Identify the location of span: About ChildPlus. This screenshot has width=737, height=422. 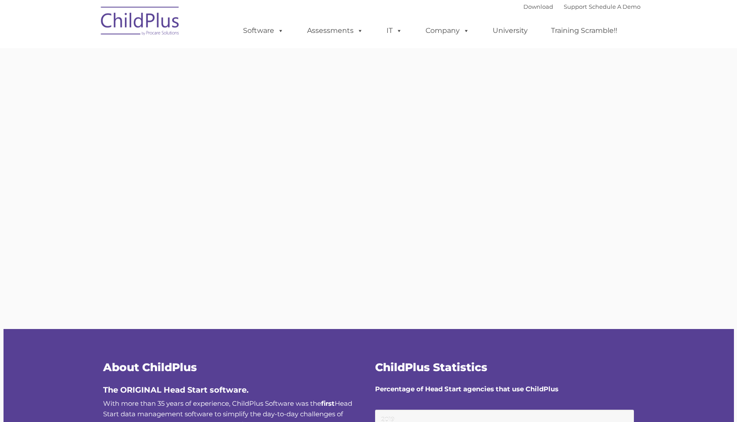
(150, 367).